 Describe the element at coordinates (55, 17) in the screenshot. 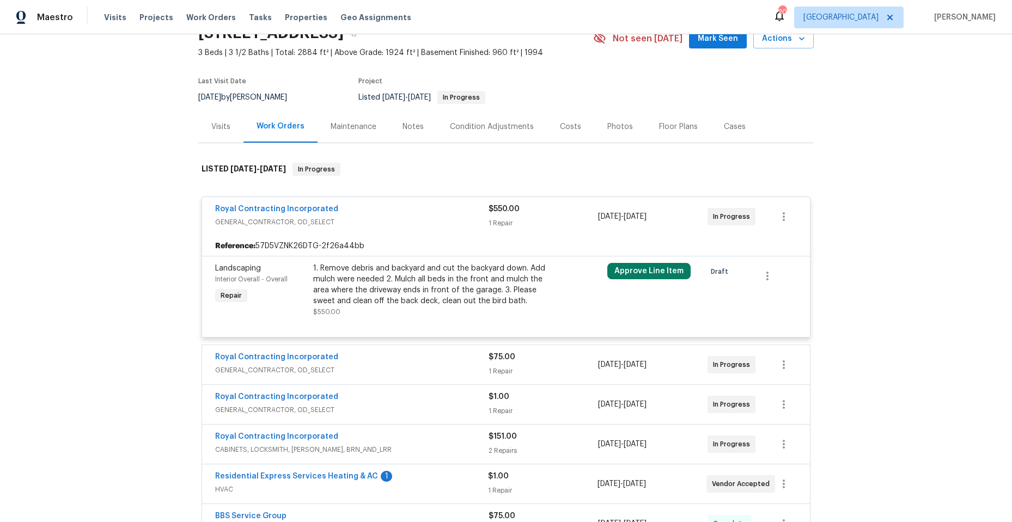

I see `span: Maestro` at that location.